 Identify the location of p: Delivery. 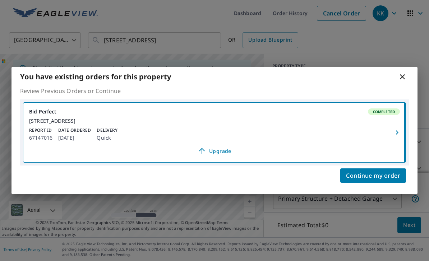
(107, 130).